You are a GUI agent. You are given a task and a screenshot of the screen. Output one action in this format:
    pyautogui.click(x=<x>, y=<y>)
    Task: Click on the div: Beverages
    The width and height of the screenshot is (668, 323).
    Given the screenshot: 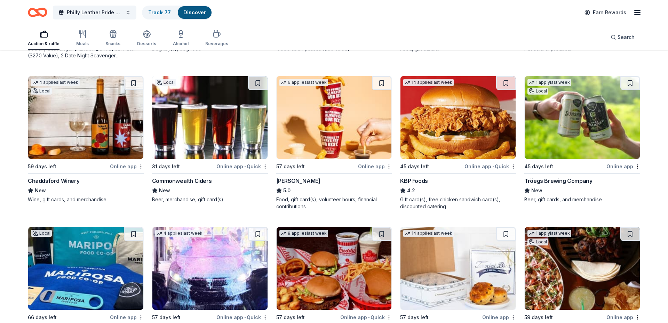 What is the action you would take?
    pyautogui.click(x=217, y=44)
    